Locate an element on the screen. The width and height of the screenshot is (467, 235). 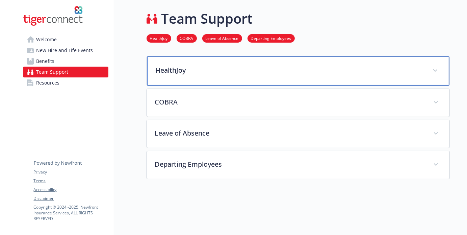
a: Team Support is located at coordinates (65, 72).